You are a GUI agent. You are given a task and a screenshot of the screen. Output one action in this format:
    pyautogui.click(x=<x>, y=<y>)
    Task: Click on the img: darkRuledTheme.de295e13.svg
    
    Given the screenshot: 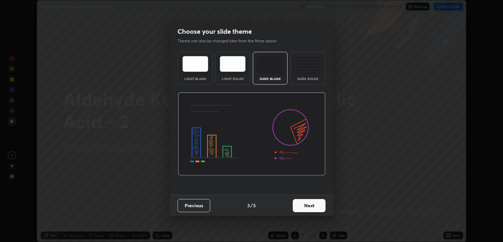 What is the action you would take?
    pyautogui.click(x=308, y=64)
    